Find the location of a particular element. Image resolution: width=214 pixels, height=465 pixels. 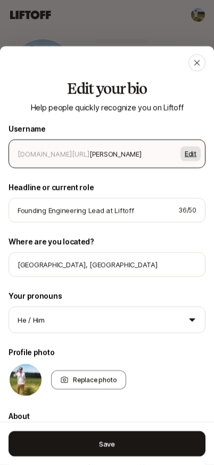

p: About is located at coordinates (107, 416).